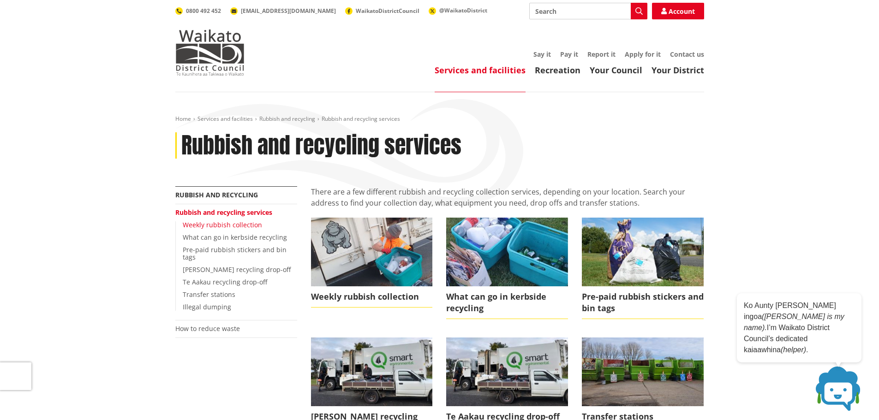 This screenshot has width=879, height=420. Describe the element at coordinates (210, 53) in the screenshot. I see `img: Waikato District Council - Te Kaunihera aa Takiwaa o Waikato` at that location.